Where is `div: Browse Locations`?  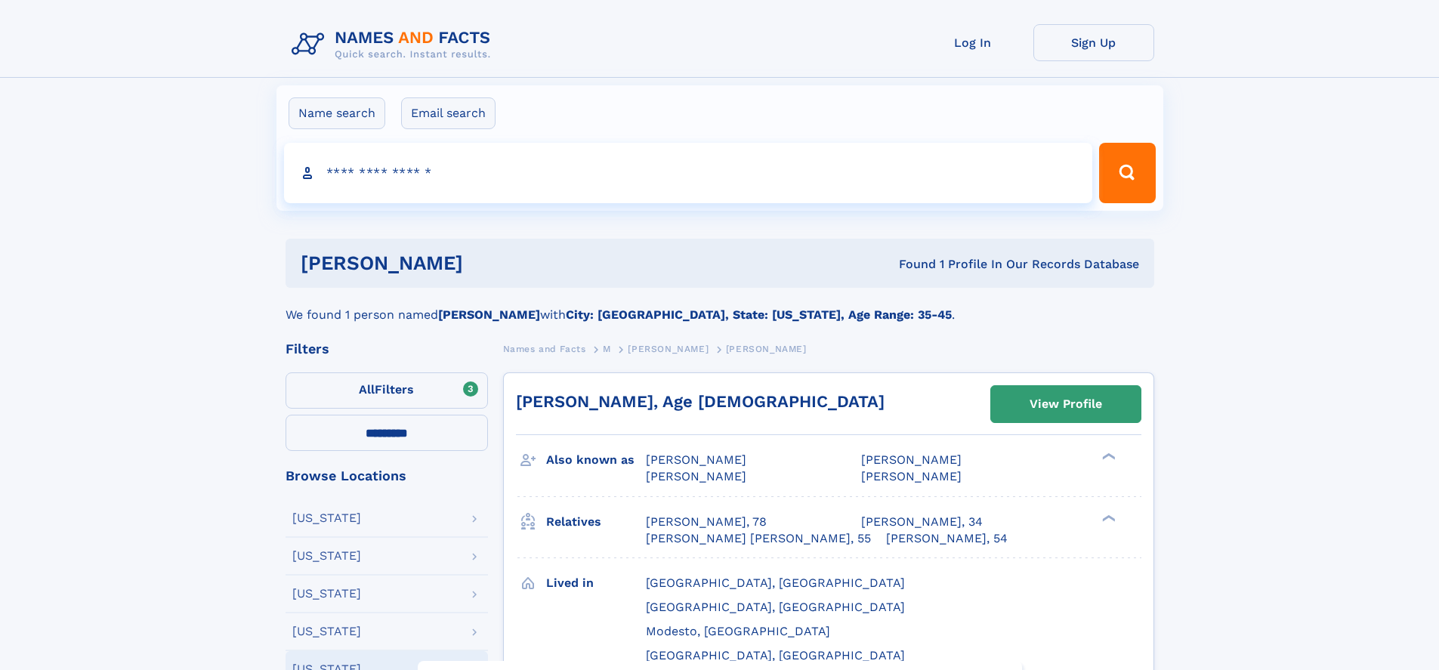
div: Browse Locations is located at coordinates (387, 476).